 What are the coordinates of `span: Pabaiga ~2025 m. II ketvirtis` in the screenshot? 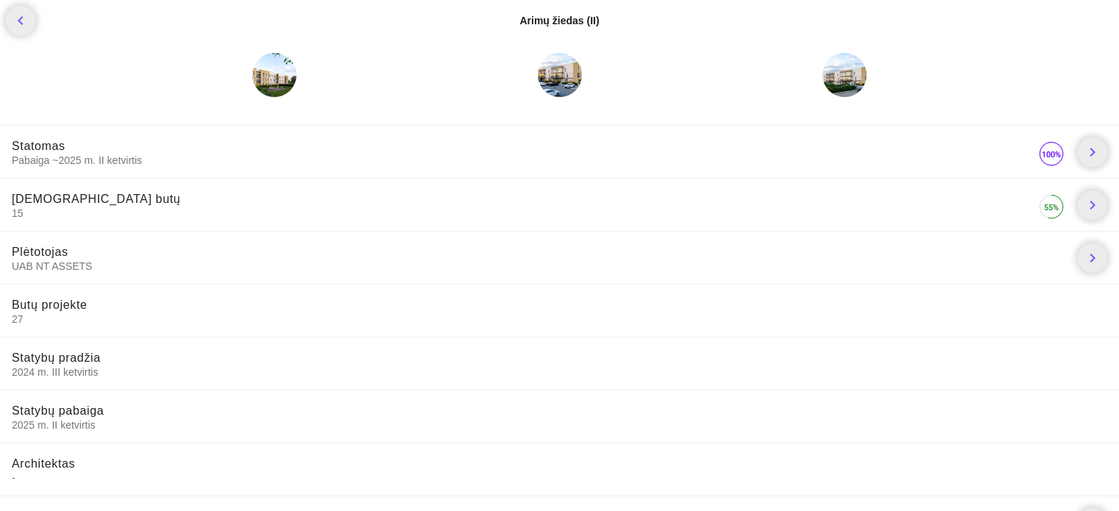 It's located at (524, 160).